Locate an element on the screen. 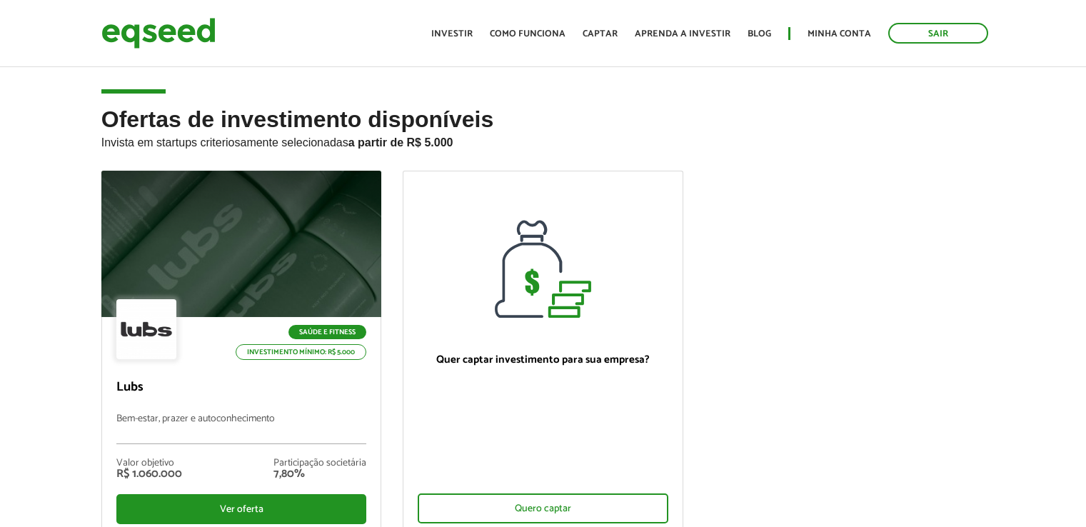  p: Investimento mínimo: R$ 5.000 is located at coordinates (301, 352).